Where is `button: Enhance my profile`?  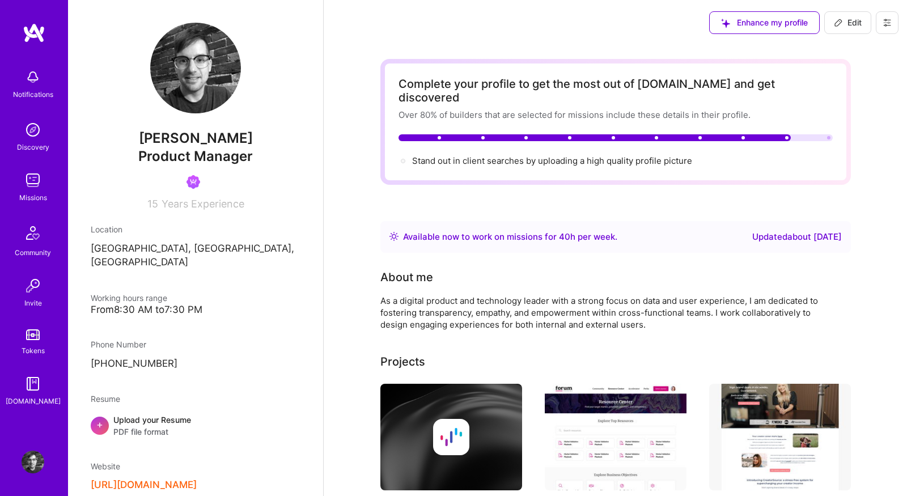
button: Enhance my profile is located at coordinates (764, 23).